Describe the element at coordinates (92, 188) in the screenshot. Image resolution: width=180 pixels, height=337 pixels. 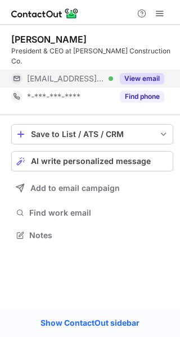
I see `button: Add to email campaign` at that location.